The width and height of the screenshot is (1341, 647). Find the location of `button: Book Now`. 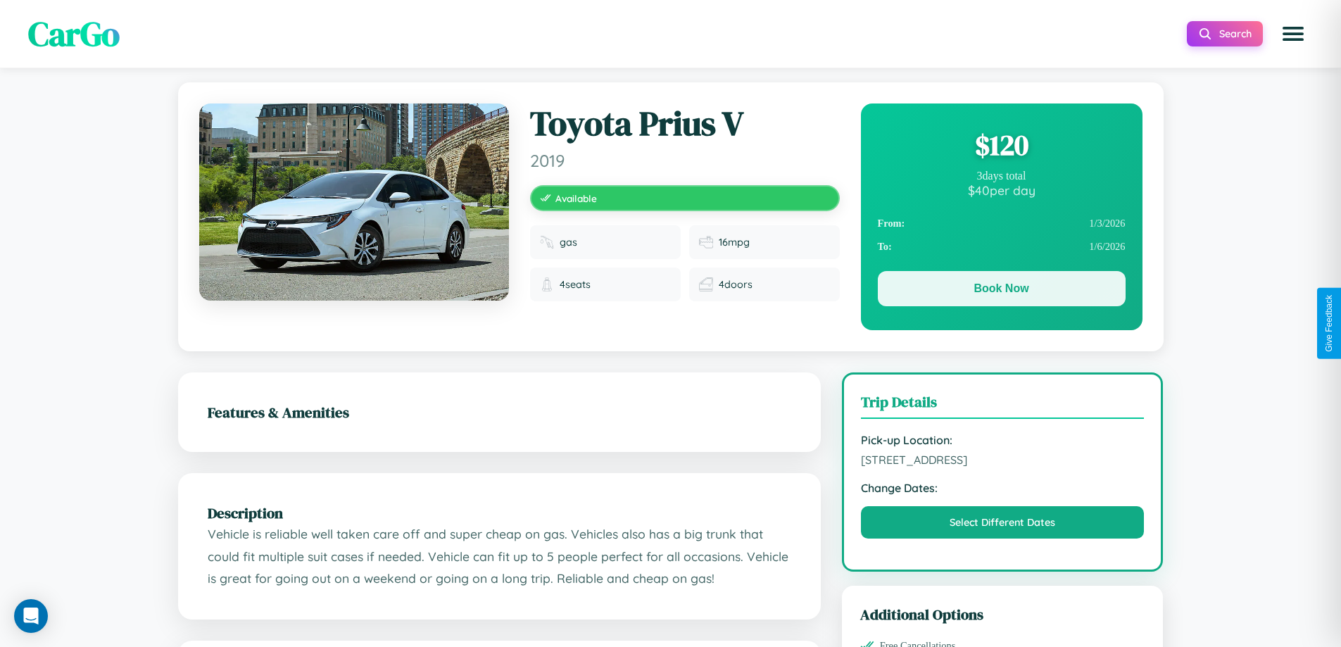

button: Book Now is located at coordinates (1002, 289).